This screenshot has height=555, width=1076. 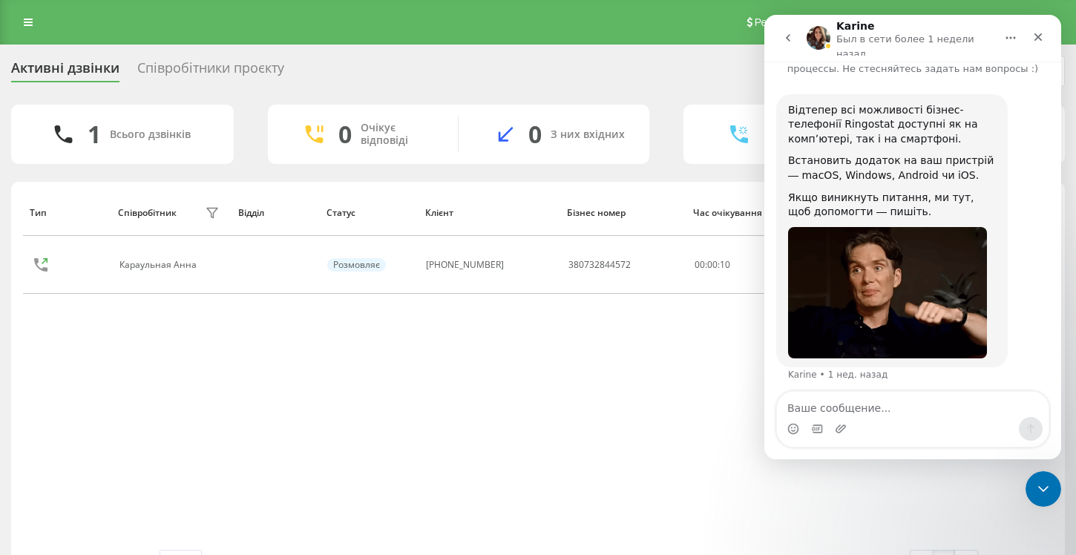 What do you see at coordinates (150, 28) in the screenshot?
I see `p: Был в сети более 1 недели назад` at bounding box center [150, 28].